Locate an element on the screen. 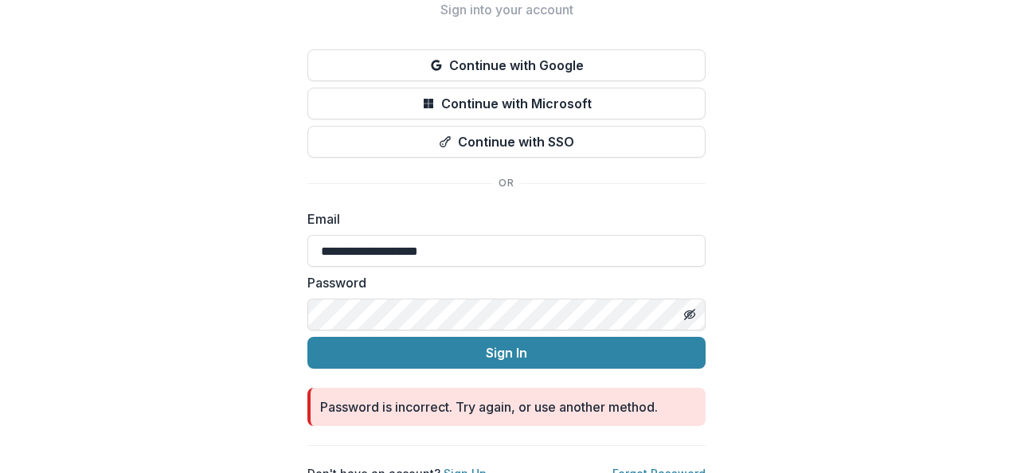  button: Continue with Microsoft is located at coordinates (506, 103).